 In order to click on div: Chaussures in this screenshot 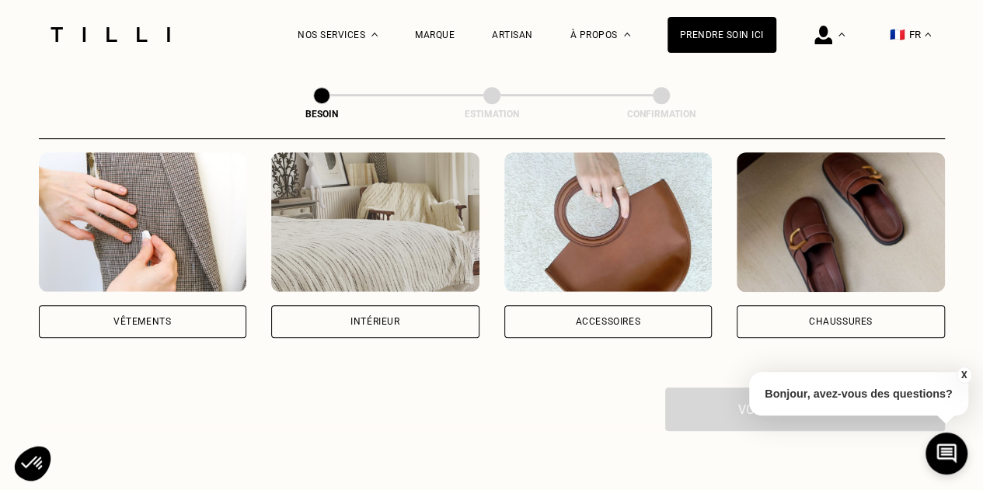, I will do `click(841, 322)`.